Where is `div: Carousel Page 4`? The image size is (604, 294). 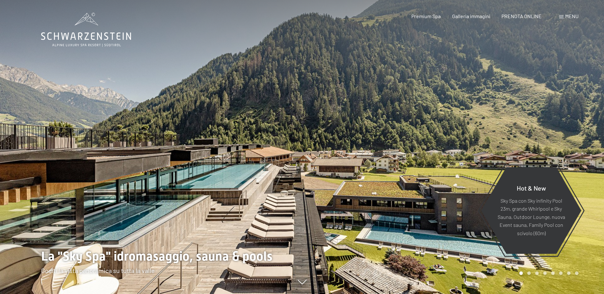
div: Carousel Page 4 is located at coordinates (545, 273).